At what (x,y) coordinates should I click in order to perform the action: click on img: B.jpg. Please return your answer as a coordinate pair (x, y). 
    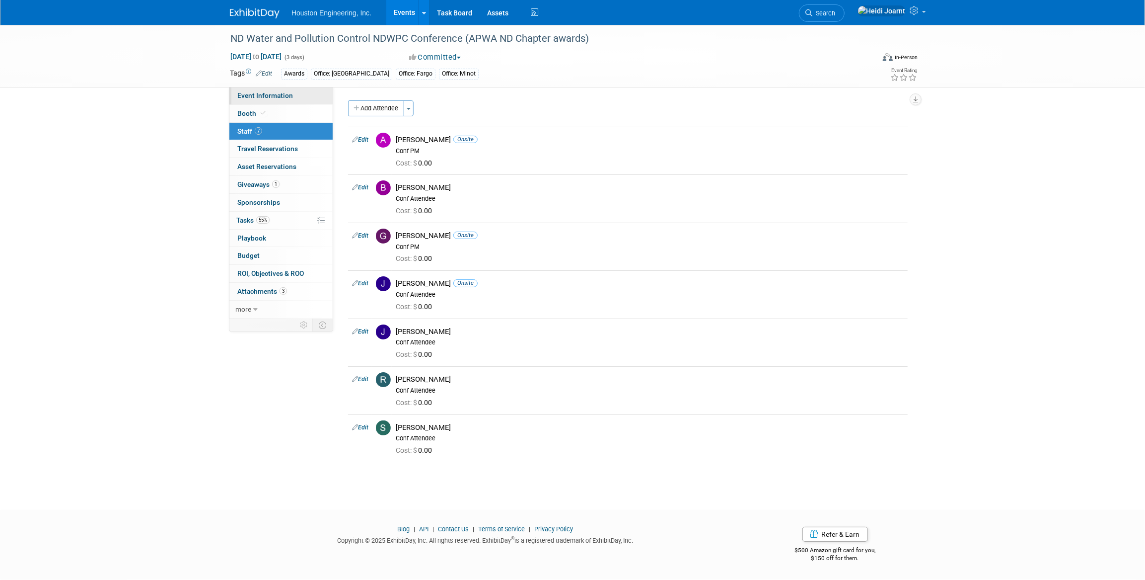
    Looking at the image, I should click on (383, 188).